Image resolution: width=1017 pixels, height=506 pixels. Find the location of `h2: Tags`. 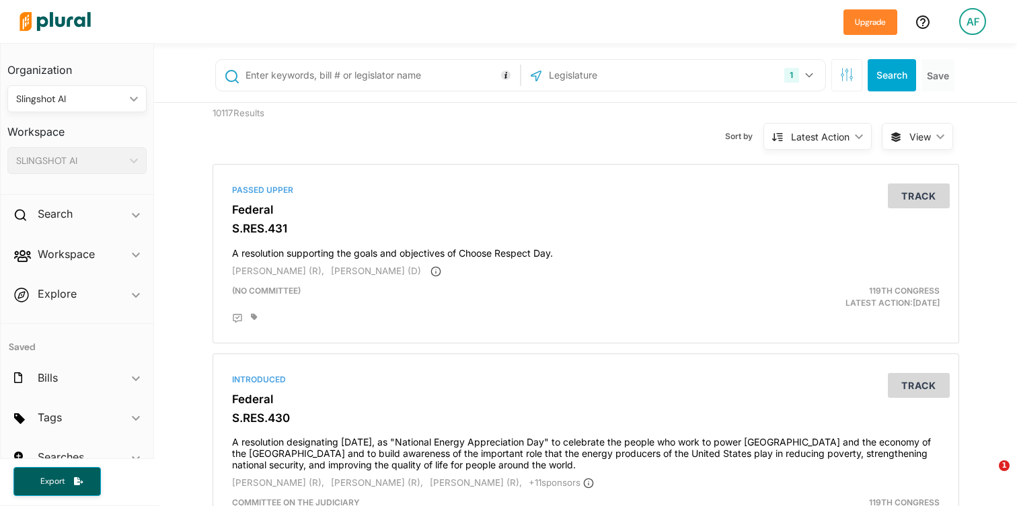

h2: Tags is located at coordinates (50, 418).